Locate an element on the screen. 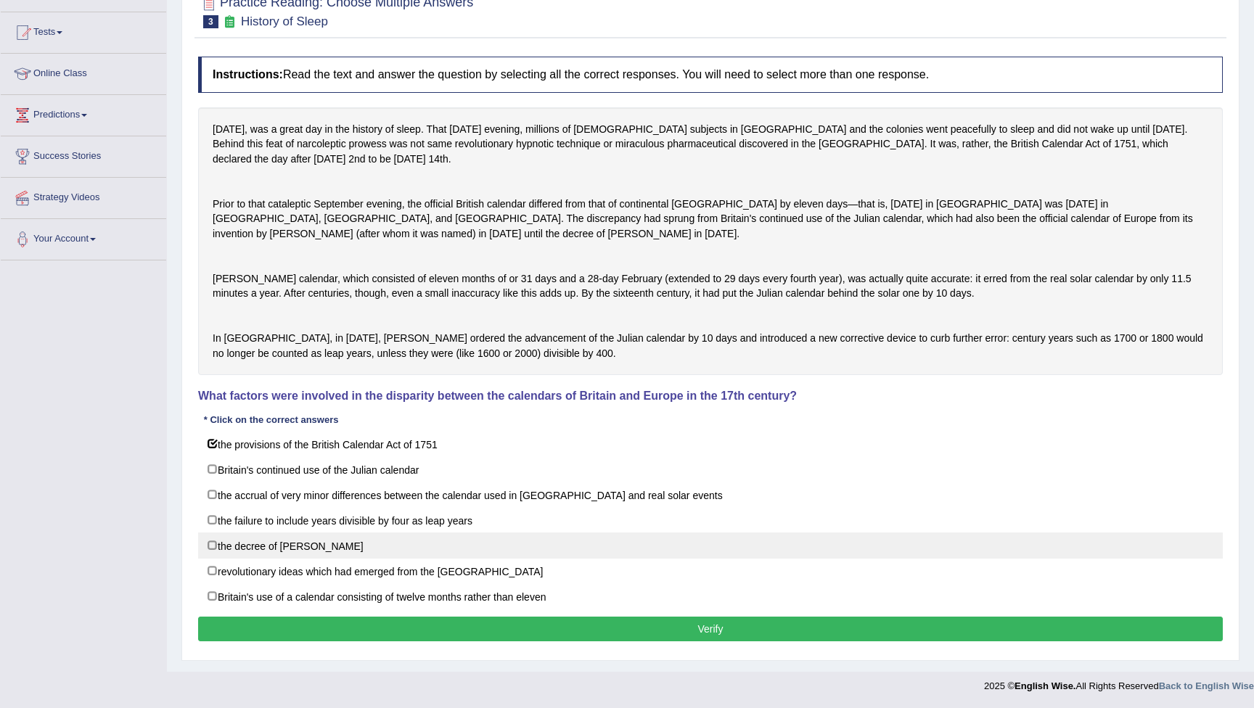 The image size is (1254, 708). h4: What factors were involved in the disparity between the calendars of Britain and Europe in the 17... is located at coordinates (710, 396).